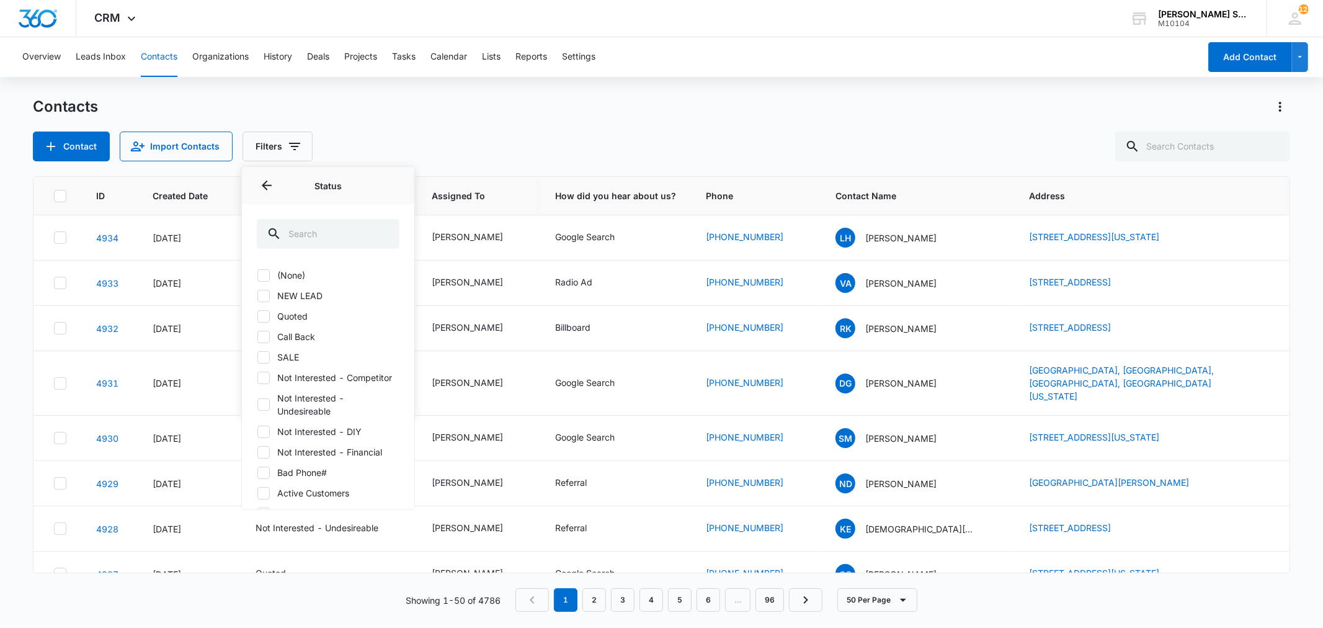  I want to click on div: account name, so click(1203, 14).